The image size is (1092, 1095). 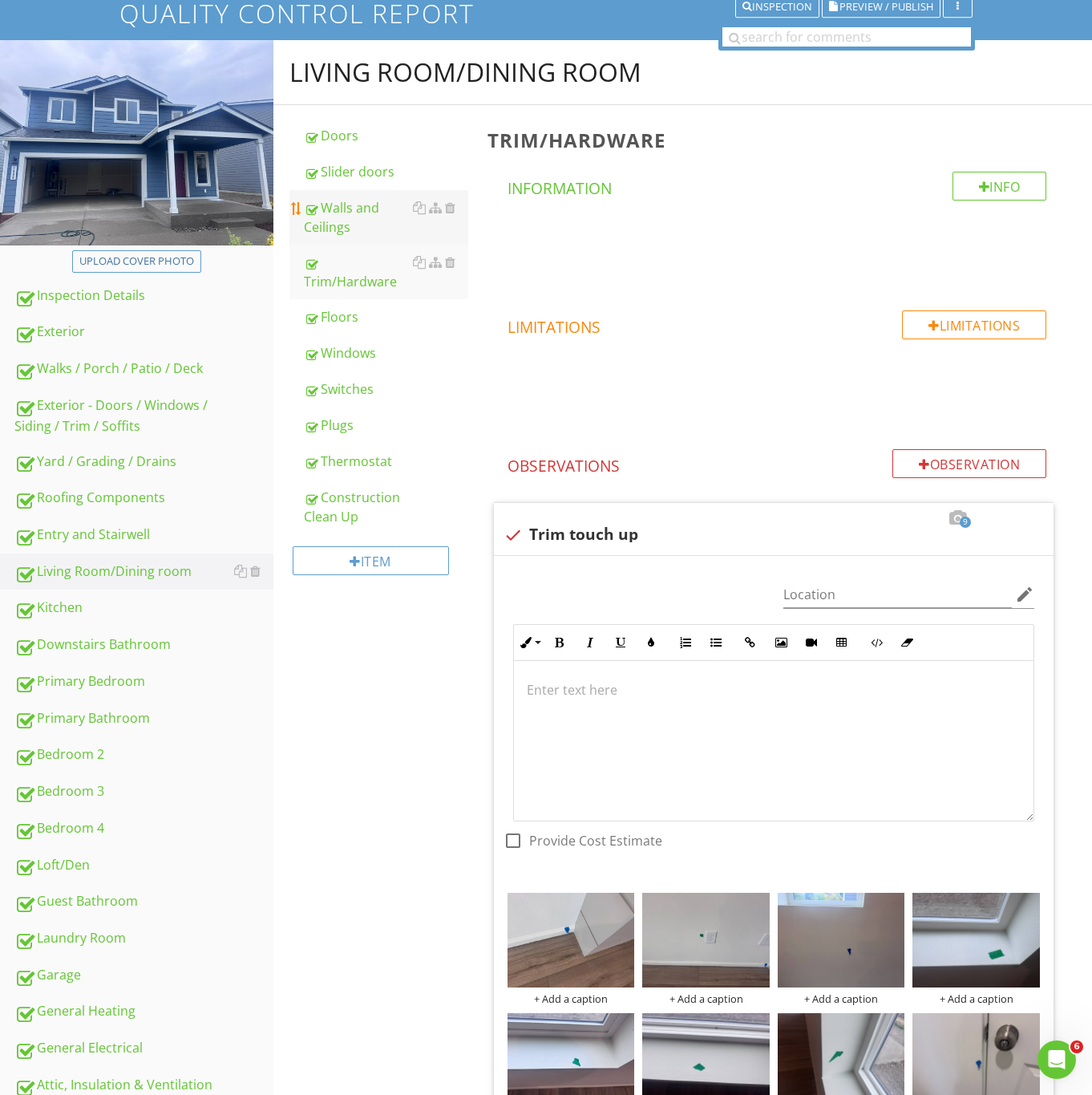 What do you see at coordinates (136, 262) in the screenshot?
I see `button: Upload cover photo` at bounding box center [136, 262].